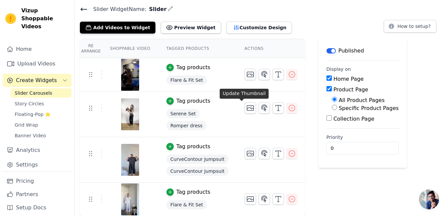 The height and width of the screenshot is (216, 447). What do you see at coordinates (117, 9) in the screenshot?
I see `span: Slider Widget Name:` at bounding box center [117, 9].